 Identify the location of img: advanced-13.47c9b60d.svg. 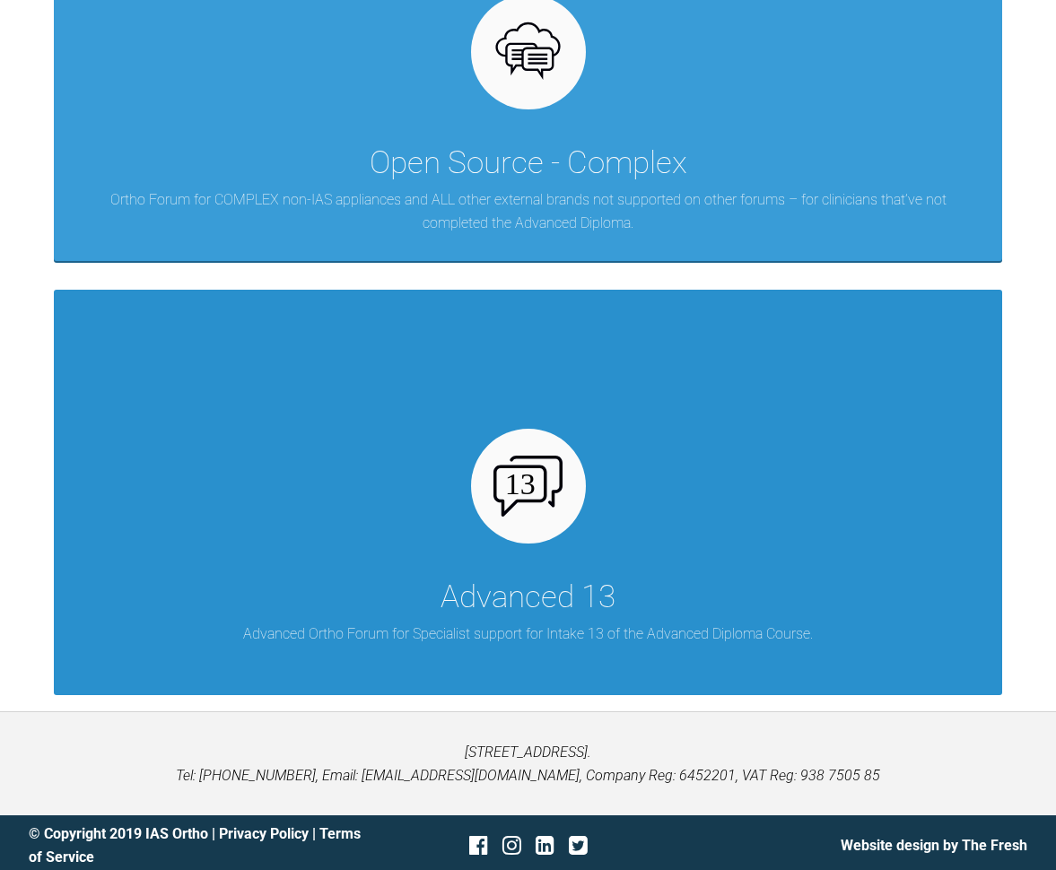
(528, 486).